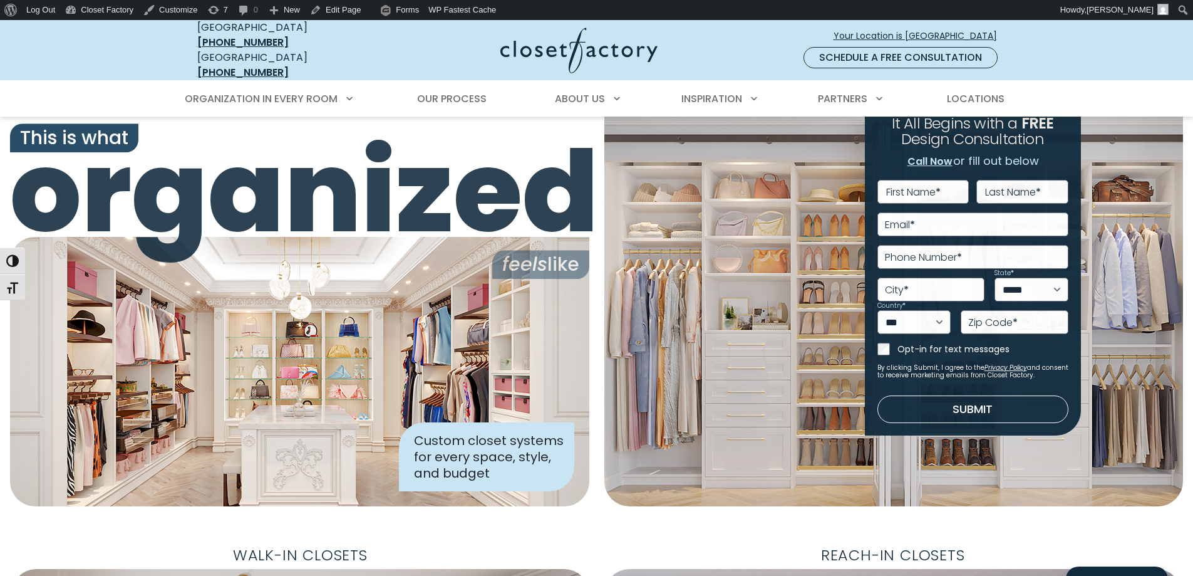  What do you see at coordinates (579, 50) in the screenshot?
I see `img: Closet Factory Logo` at bounding box center [579, 50].